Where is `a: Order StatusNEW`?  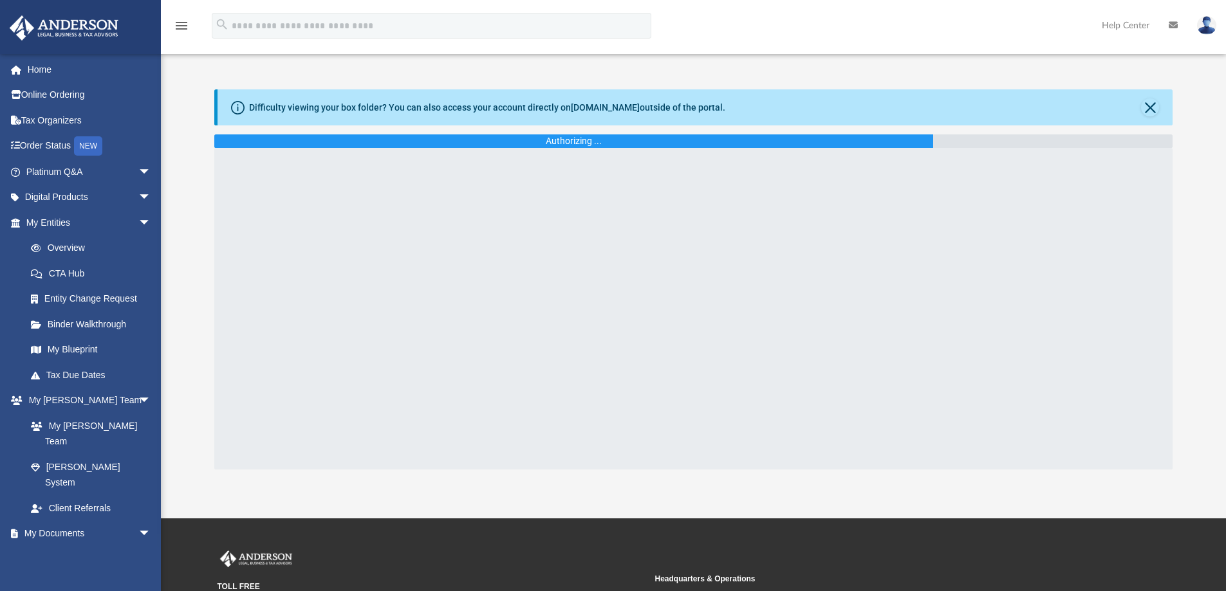
a: Order StatusNEW is located at coordinates (89, 146).